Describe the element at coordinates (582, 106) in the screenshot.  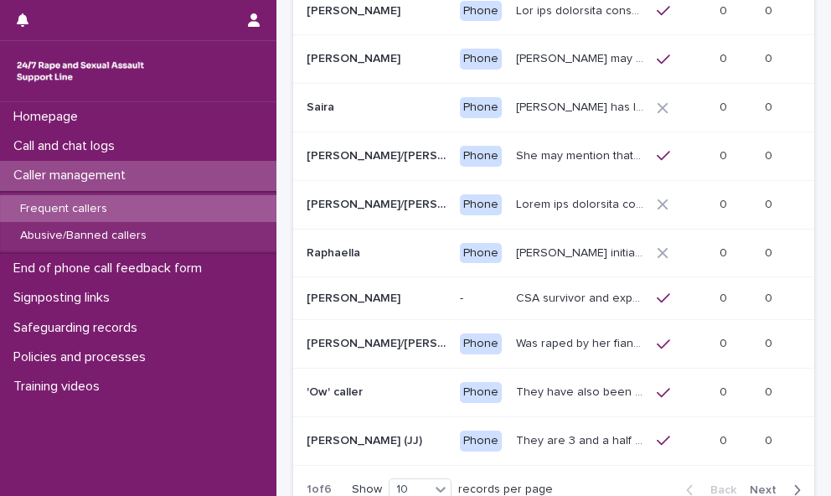
I see `p: Saira has let us know that she experienced CSA as a teenager: her brother’s friend molested her (...` at that location.